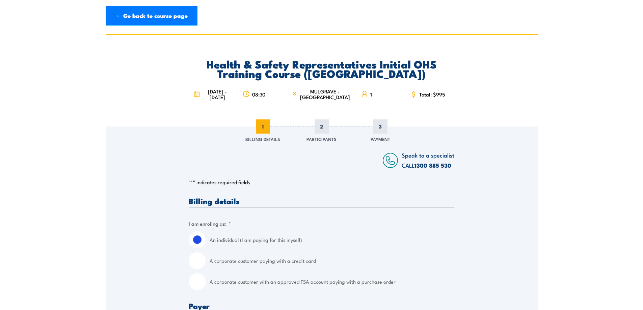  Describe the element at coordinates (321, 182) in the screenshot. I see `p: " " indicates required fields` at that location.